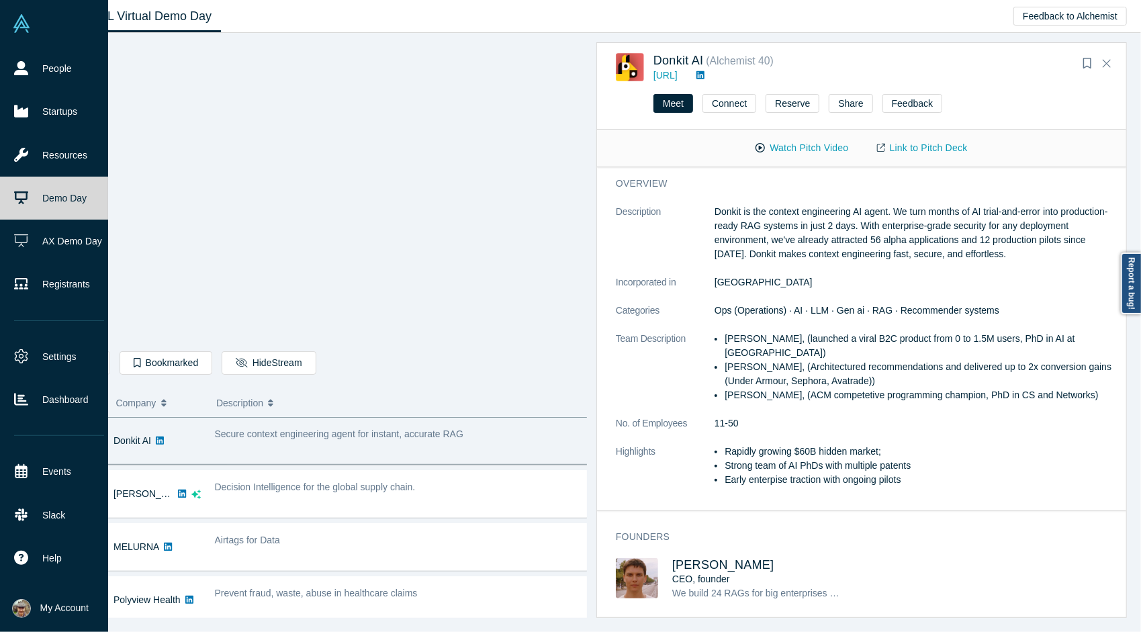  Describe the element at coordinates (665, 240) in the screenshot. I see `dt: Description` at that location.